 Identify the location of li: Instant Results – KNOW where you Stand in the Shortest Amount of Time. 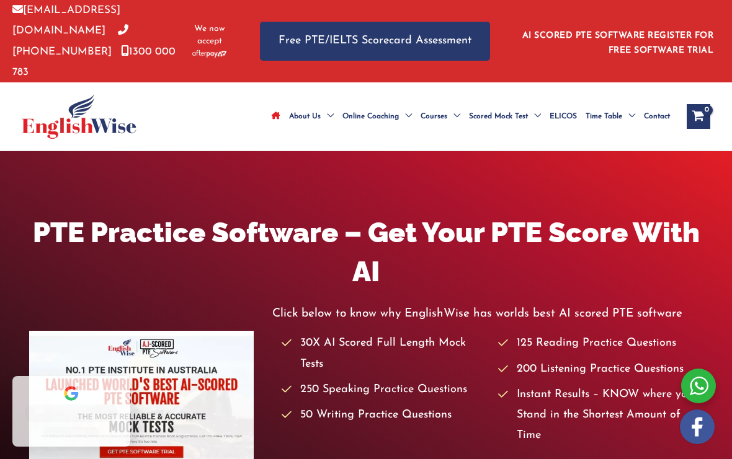
(600, 416).